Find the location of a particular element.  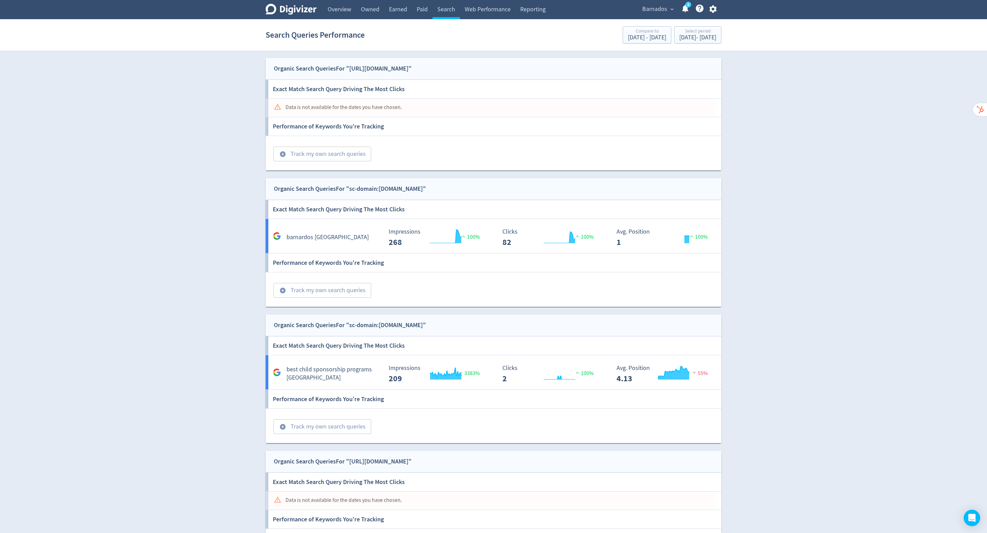

span: 3383% is located at coordinates (469, 374).